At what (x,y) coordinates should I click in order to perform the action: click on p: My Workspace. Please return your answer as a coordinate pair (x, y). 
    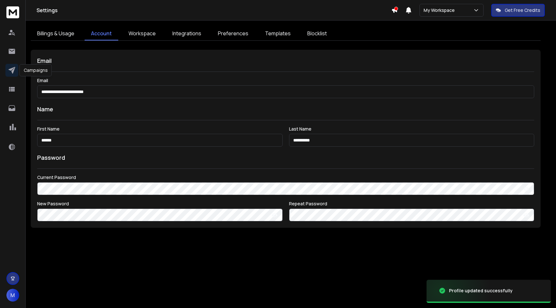
    Looking at the image, I should click on (440, 10).